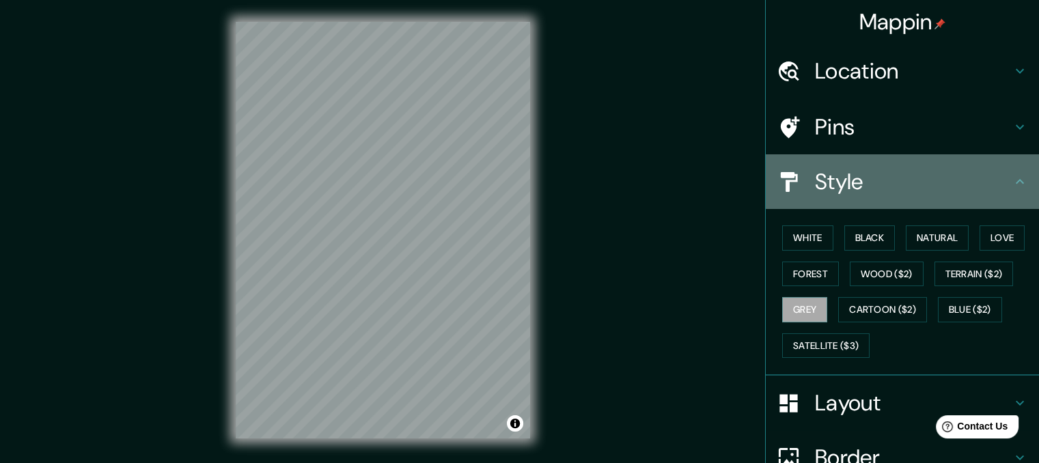 The image size is (1039, 463). What do you see at coordinates (902, 182) in the screenshot?
I see `div: Style` at bounding box center [902, 182].